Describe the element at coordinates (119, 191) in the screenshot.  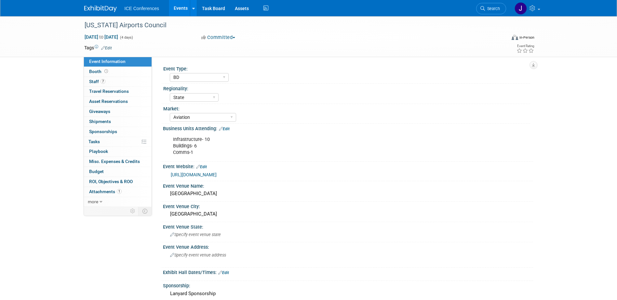
I see `span: 1` at that location.